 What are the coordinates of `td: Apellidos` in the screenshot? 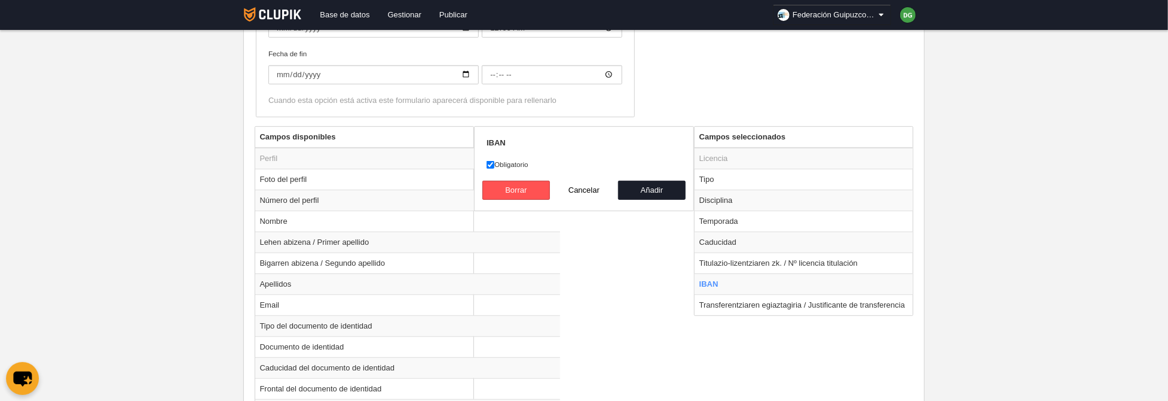 It's located at (408, 283).